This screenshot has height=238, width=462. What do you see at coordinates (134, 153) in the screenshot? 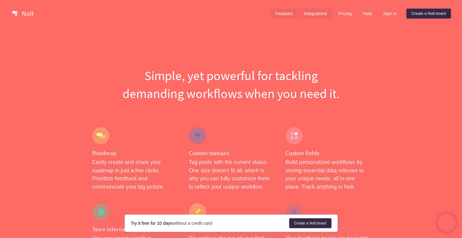
I see `h4: Roadmap` at bounding box center [134, 153].